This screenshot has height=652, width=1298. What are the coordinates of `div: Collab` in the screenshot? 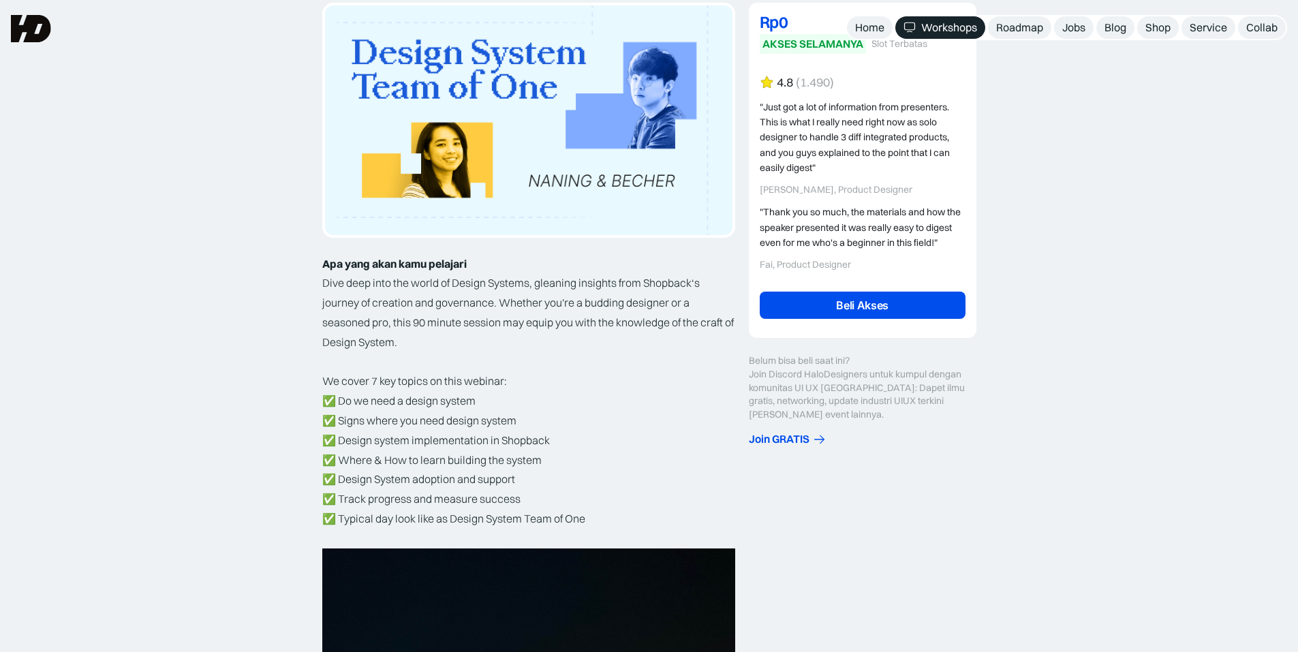 It's located at (1262, 27).